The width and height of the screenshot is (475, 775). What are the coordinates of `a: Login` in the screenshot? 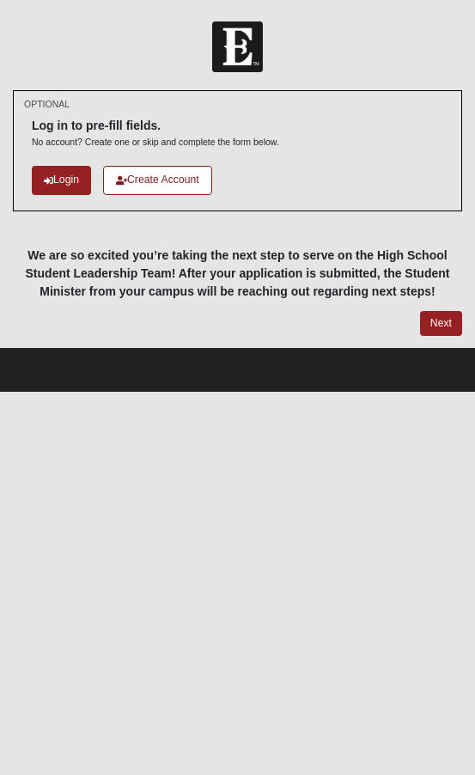 It's located at (61, 180).